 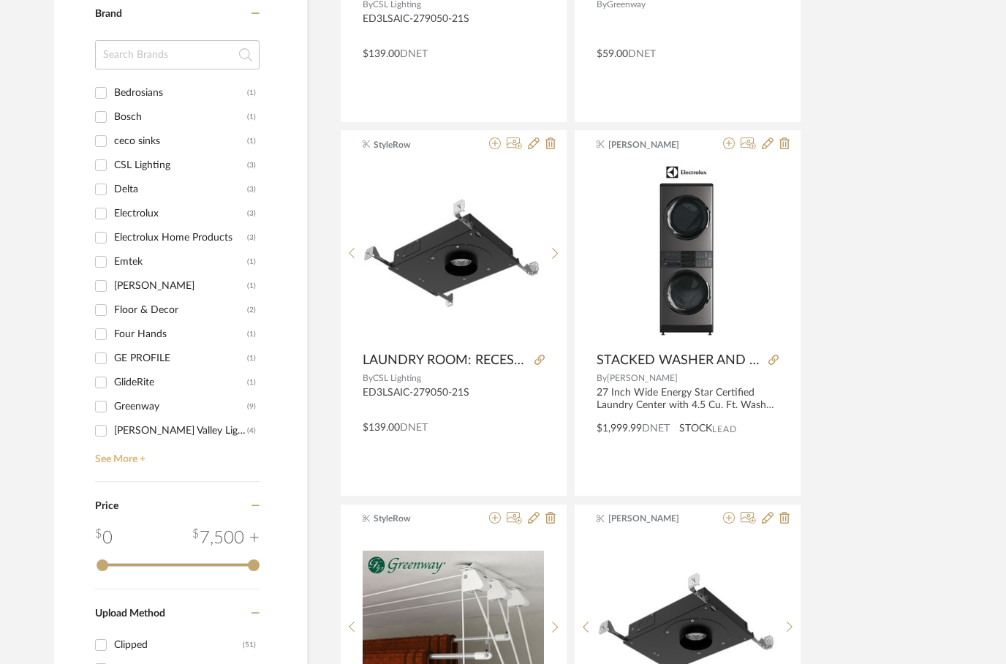 I want to click on div: Clipped, so click(x=178, y=645).